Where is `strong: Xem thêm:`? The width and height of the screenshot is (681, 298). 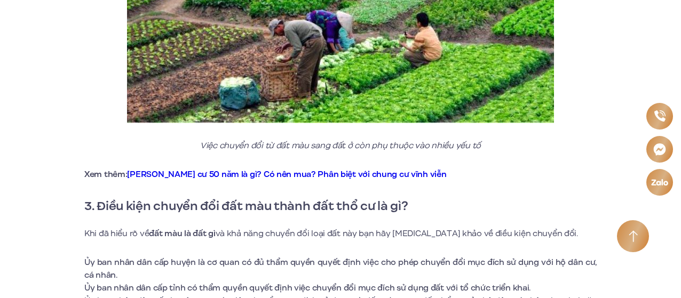 strong: Xem thêm: is located at coordinates (265, 174).